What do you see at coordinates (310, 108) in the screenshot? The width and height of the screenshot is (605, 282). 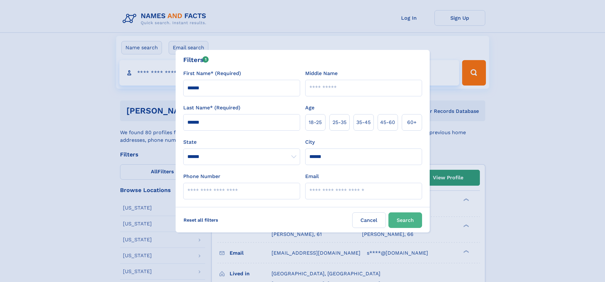 I see `label: Age` at bounding box center [310, 108].